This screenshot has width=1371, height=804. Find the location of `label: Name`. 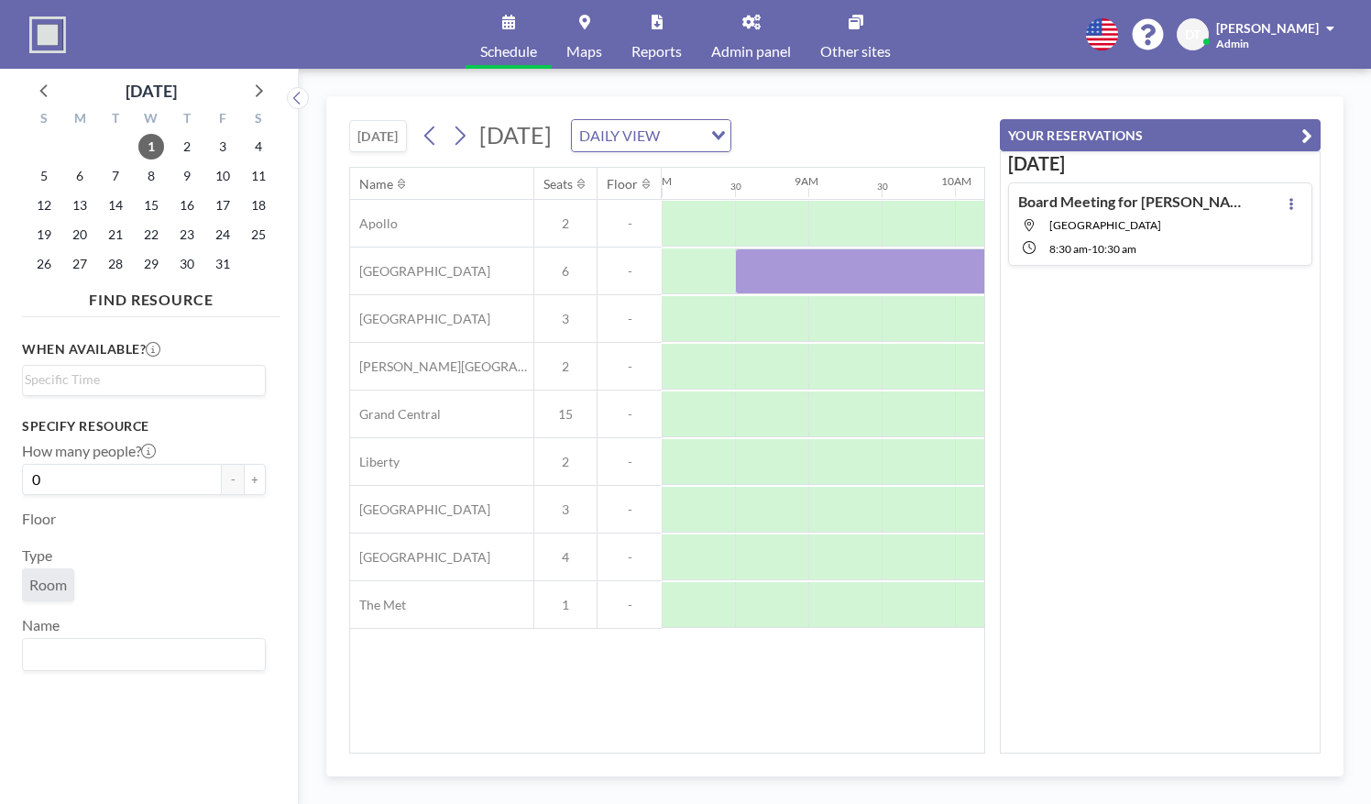

label: Name is located at coordinates (40, 625).